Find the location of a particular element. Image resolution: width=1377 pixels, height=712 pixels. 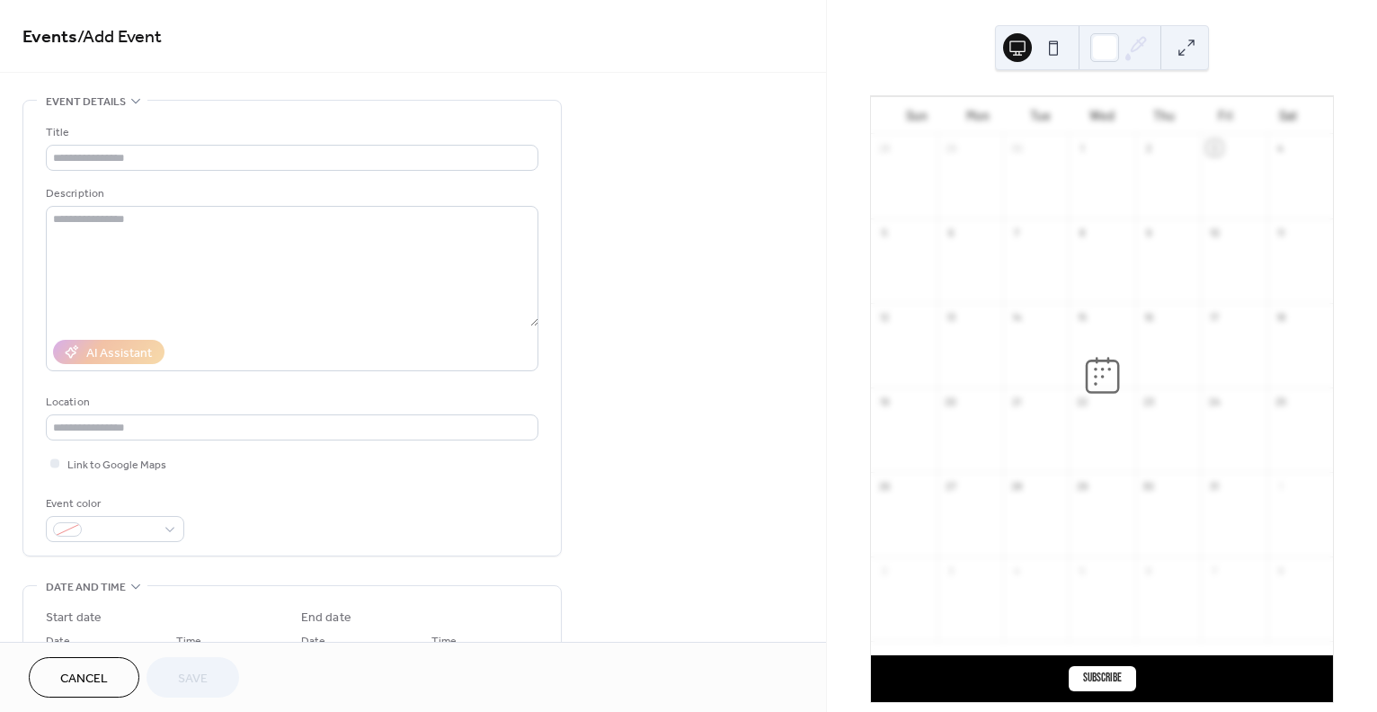

div: 12 is located at coordinates (884, 316).